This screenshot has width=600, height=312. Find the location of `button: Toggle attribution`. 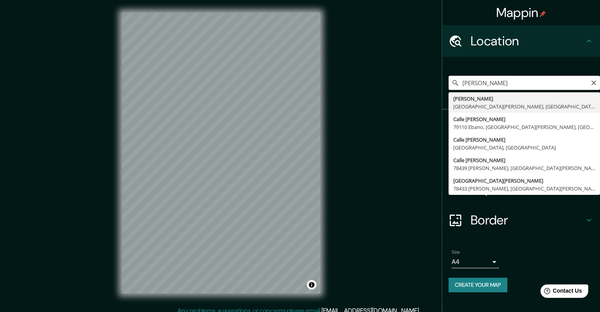

button: Toggle attribution is located at coordinates (312, 285).